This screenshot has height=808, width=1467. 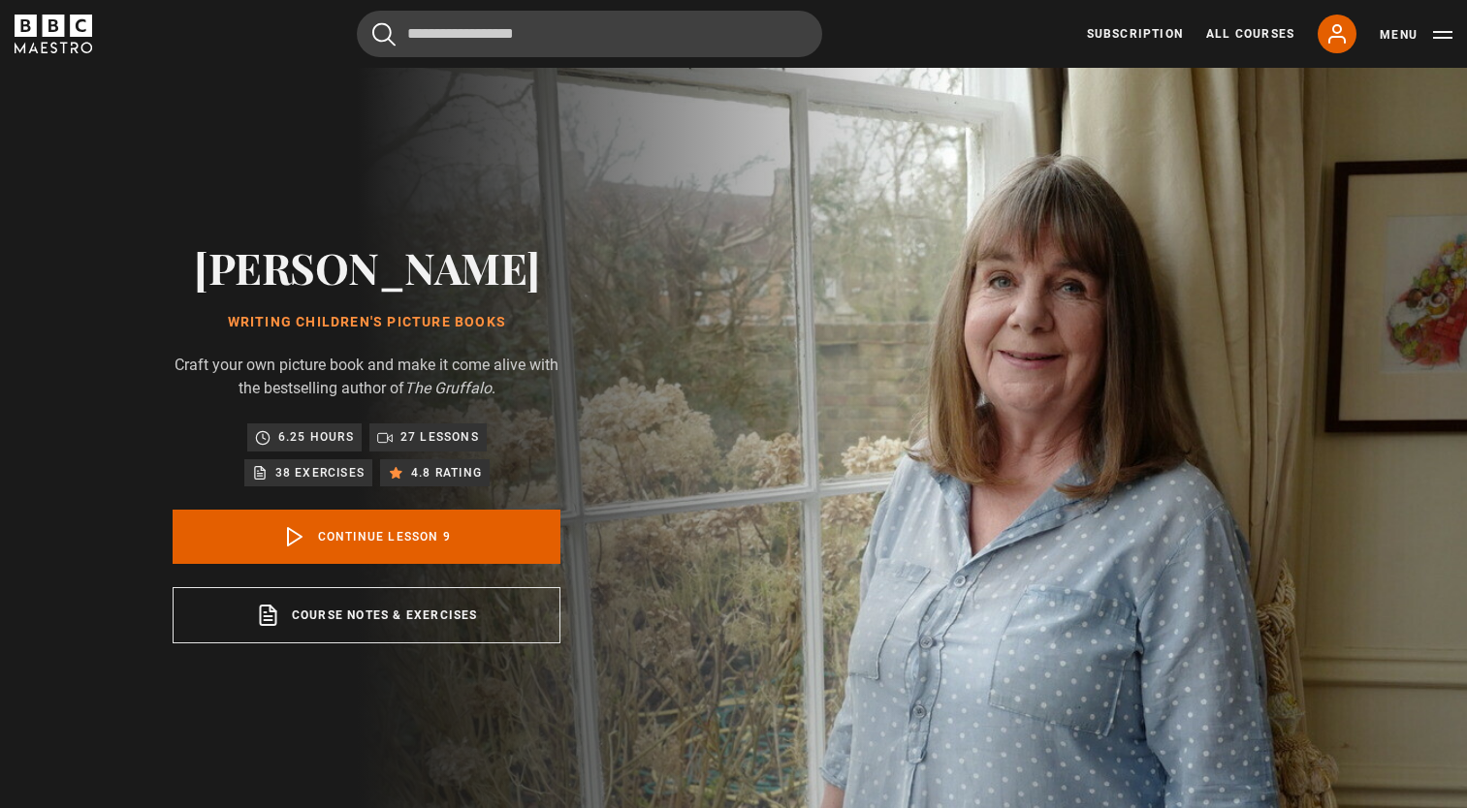 What do you see at coordinates (366, 377) in the screenshot?
I see `p: Craft your own picture book and make it come alive with the bestselling author of .` at bounding box center [366, 377].